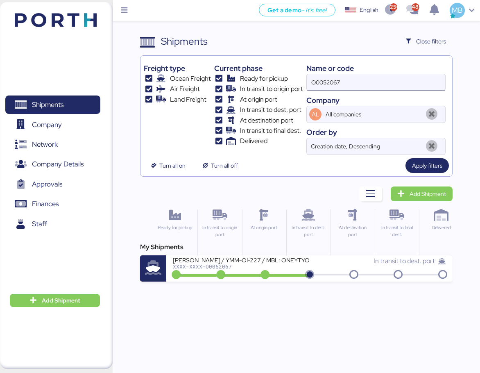 This screenshot has height=373, width=480. Describe the element at coordinates (55, 300) in the screenshot. I see `button: Add Shipment` at that location.